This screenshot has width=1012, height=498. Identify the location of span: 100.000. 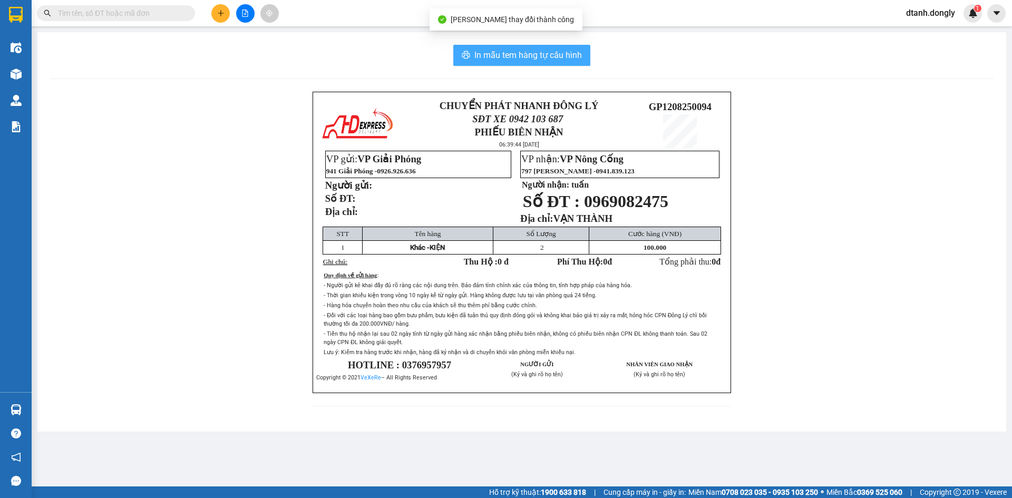
(655, 247).